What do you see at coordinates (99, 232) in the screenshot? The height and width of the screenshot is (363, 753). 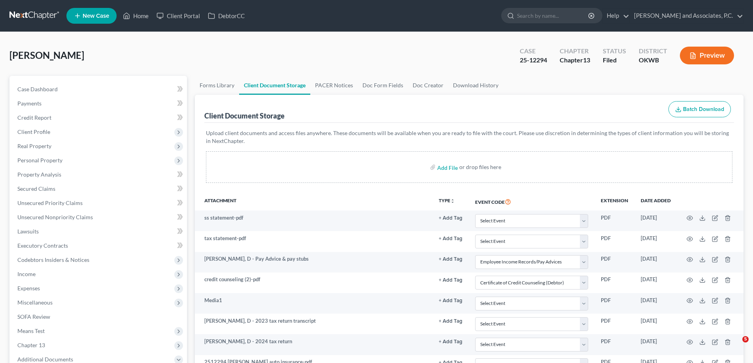 I see `a: Lawsuits` at bounding box center [99, 232].